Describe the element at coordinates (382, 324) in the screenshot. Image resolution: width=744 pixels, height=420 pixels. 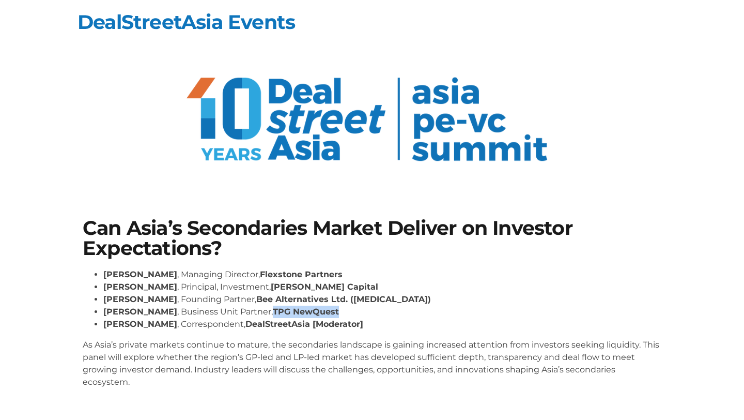
I see `li: , Correspondent,` at that location.